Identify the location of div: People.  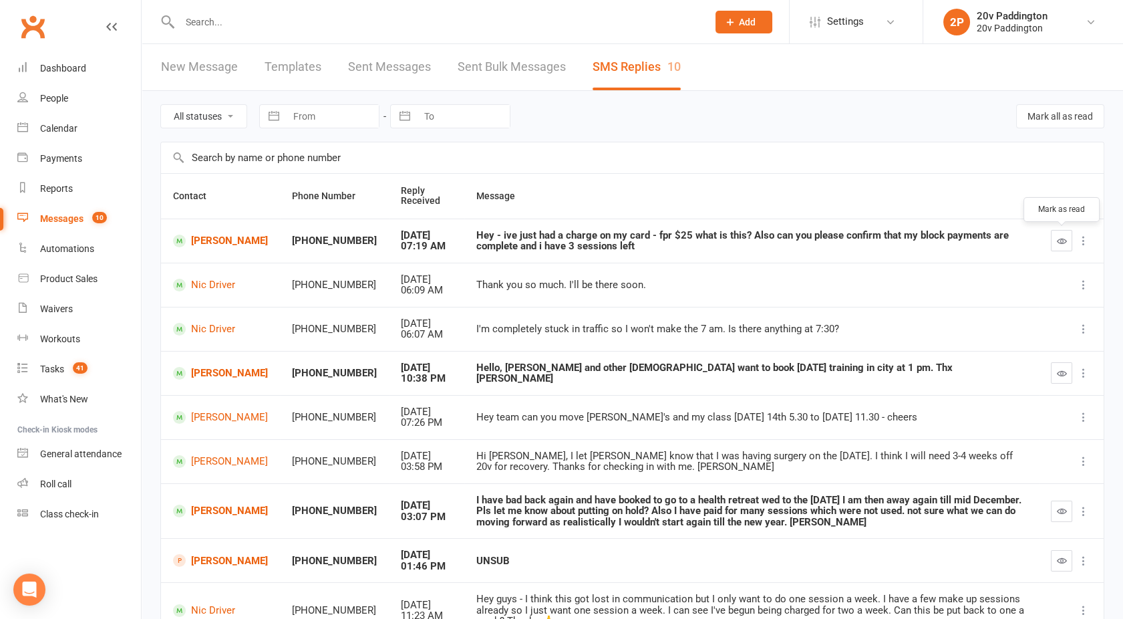
(54, 98).